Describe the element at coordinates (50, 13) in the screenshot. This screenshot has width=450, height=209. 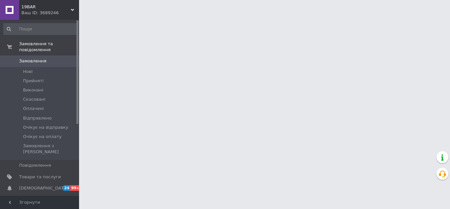
I see `div: Ваш ID: 3689246` at that location.